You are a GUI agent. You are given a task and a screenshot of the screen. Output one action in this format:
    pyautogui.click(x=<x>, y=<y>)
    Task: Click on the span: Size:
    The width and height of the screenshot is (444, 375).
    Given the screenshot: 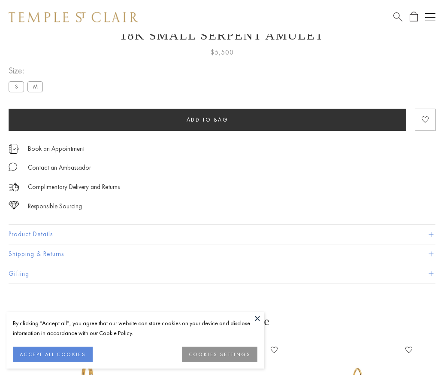 What is the action you would take?
    pyautogui.click(x=27, y=70)
    